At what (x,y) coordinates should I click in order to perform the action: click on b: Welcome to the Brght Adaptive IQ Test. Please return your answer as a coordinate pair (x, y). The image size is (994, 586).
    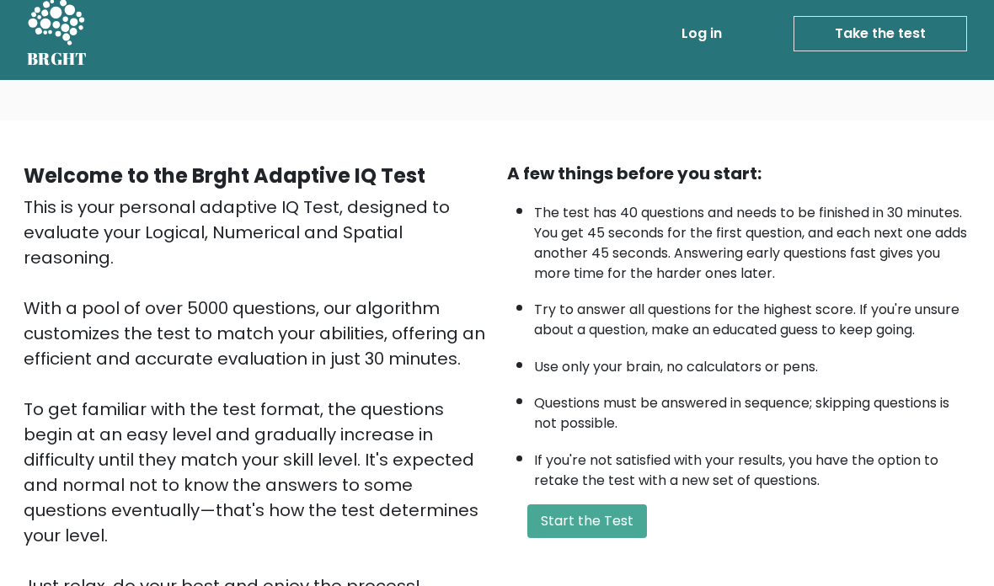
    Looking at the image, I should click on (224, 176).